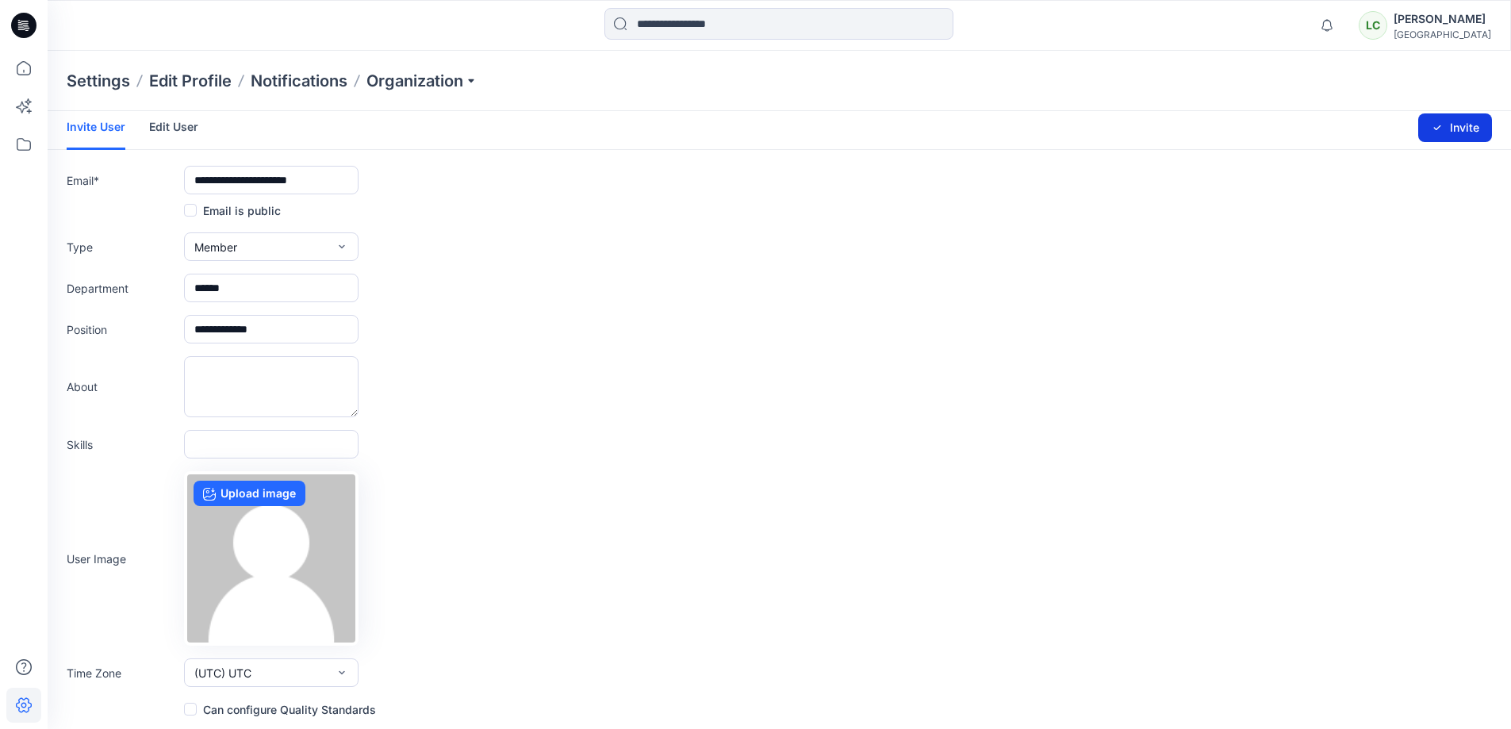 This screenshot has height=729, width=1511. I want to click on label: Upload image, so click(249, 493).